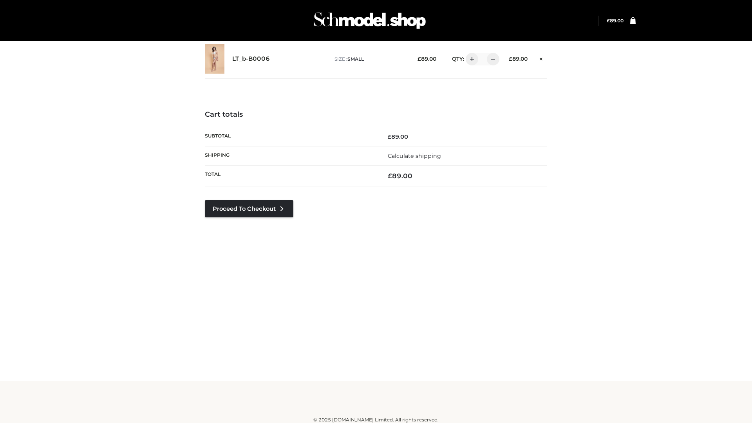  I want to click on span: SMALL, so click(356, 59).